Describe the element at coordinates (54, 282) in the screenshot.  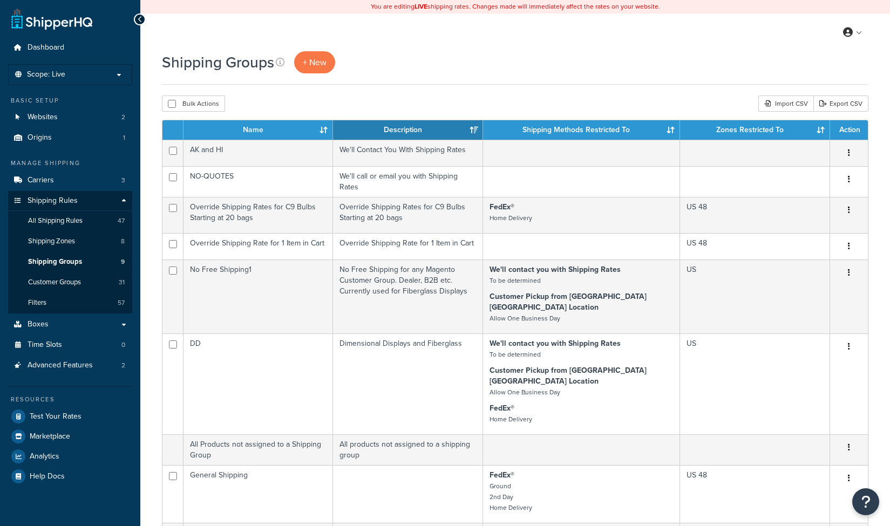
I see `span: Customer Groups` at that location.